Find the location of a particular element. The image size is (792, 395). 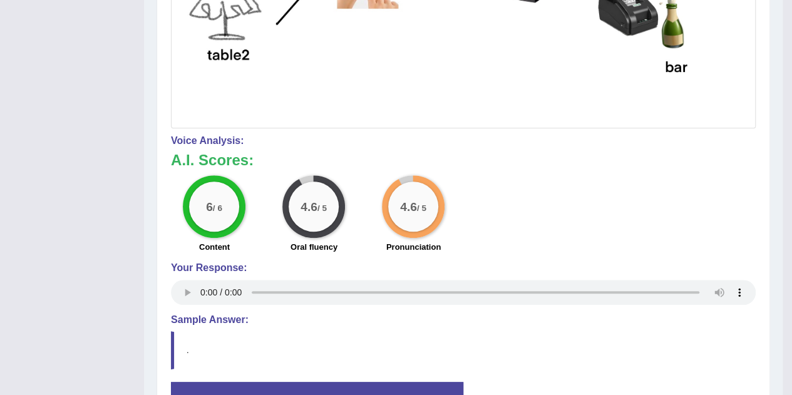

b: A.I. Scores: is located at coordinates (212, 160).